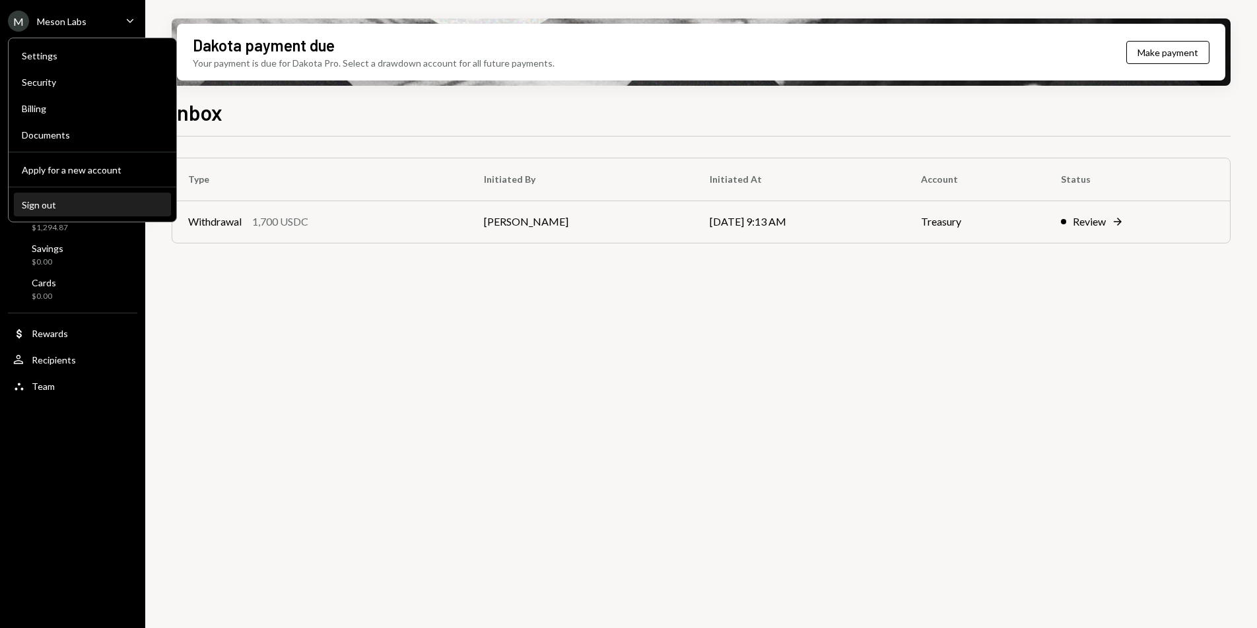 Image resolution: width=1257 pixels, height=628 pixels. I want to click on div: Team, so click(43, 386).